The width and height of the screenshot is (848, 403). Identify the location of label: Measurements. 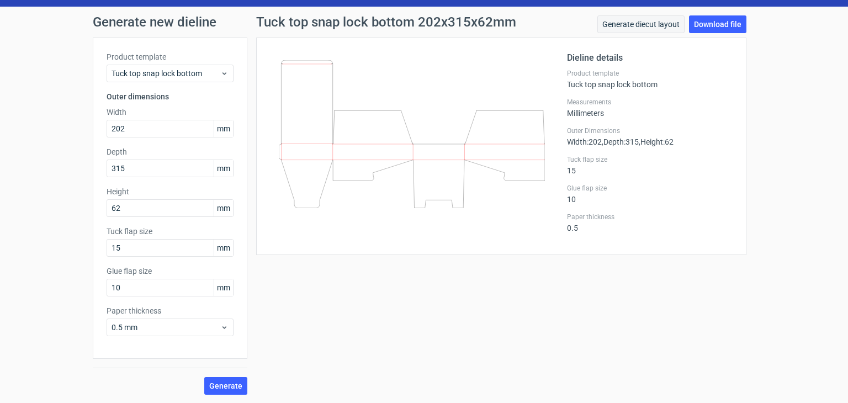
(650, 102).